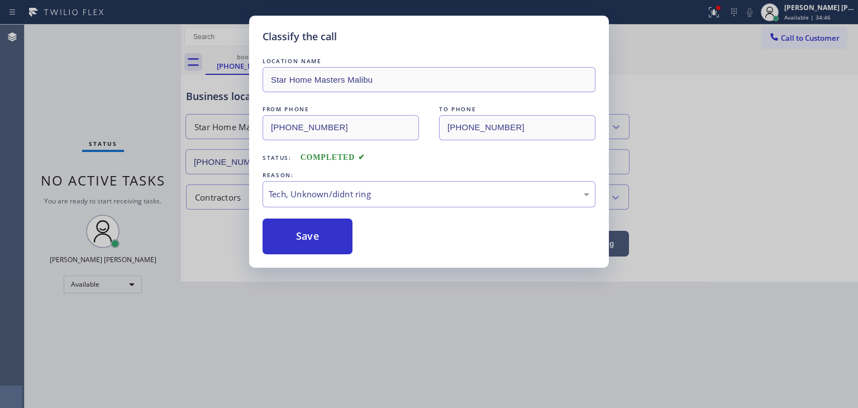 Image resolution: width=858 pixels, height=408 pixels. What do you see at coordinates (429, 175) in the screenshot?
I see `div: REASON:` at bounding box center [429, 175].